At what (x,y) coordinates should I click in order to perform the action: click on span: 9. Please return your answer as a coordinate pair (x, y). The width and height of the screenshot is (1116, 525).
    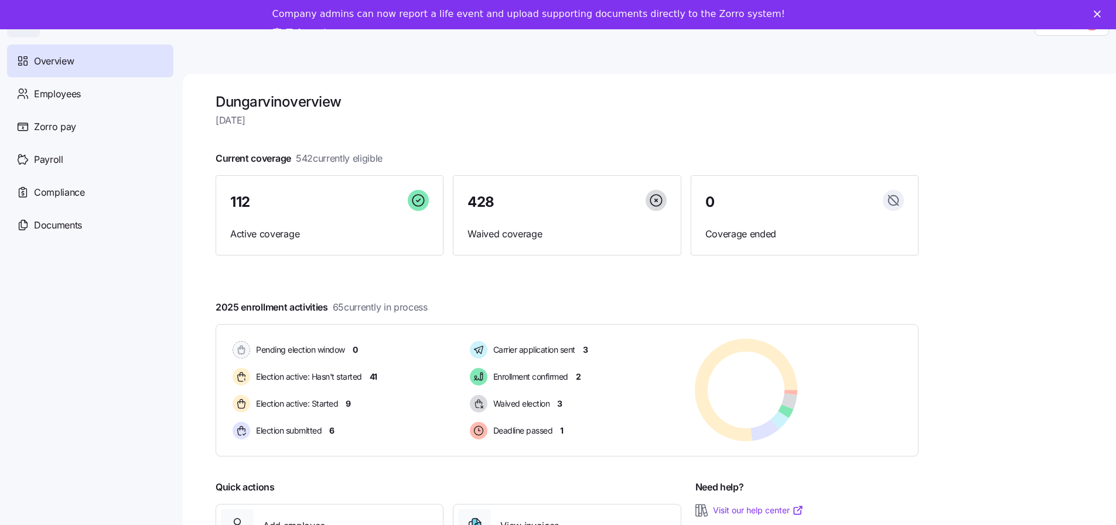
    Looking at the image, I should click on (348, 404).